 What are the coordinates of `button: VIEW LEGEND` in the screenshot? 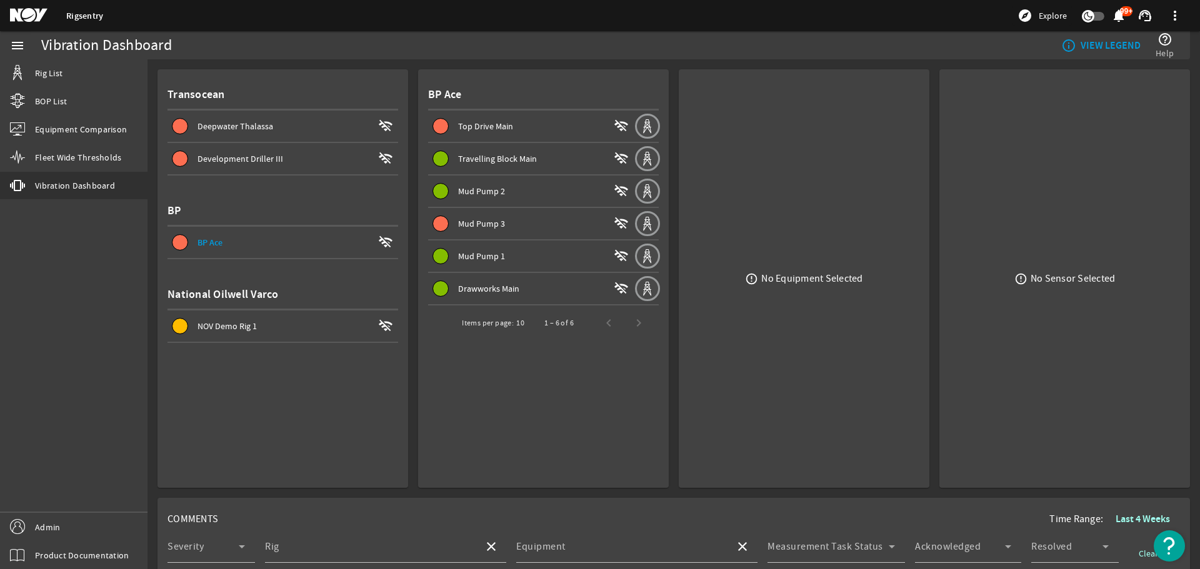 It's located at (1101, 46).